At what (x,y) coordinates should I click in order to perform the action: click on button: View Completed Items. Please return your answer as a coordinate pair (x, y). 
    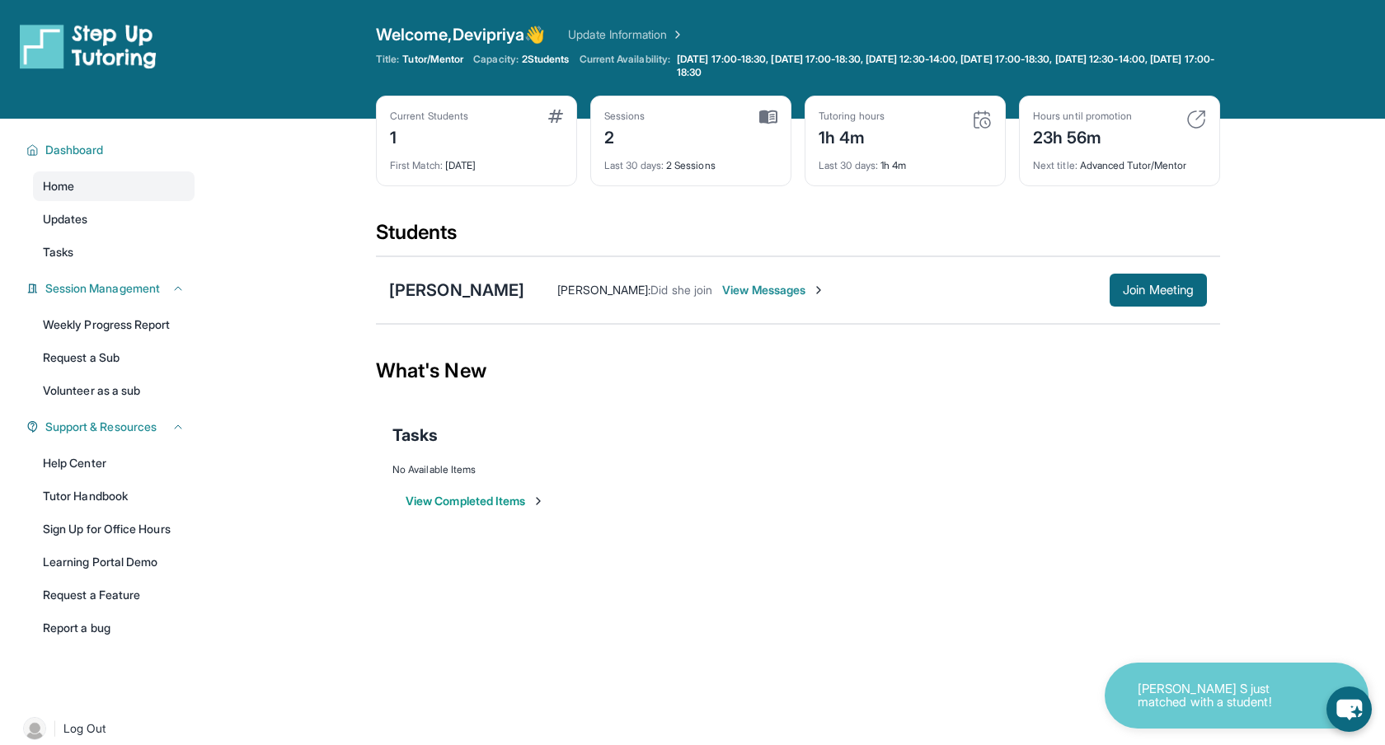
    Looking at the image, I should click on (475, 501).